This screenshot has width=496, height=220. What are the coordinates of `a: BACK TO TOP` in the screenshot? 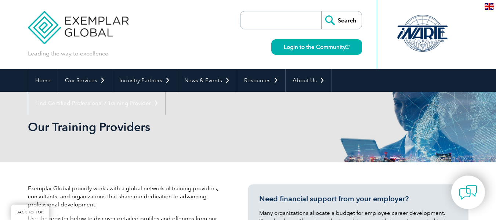 It's located at (30, 212).